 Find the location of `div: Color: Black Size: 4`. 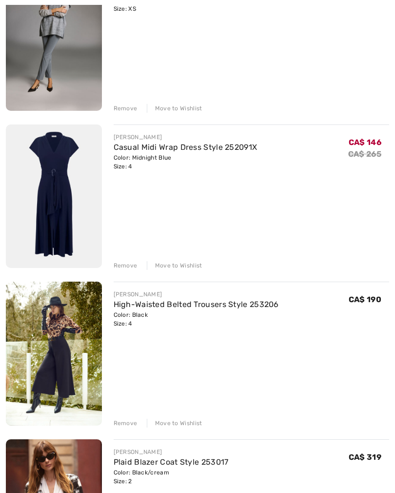

div: Color: Black Size: 4 is located at coordinates (196, 320).